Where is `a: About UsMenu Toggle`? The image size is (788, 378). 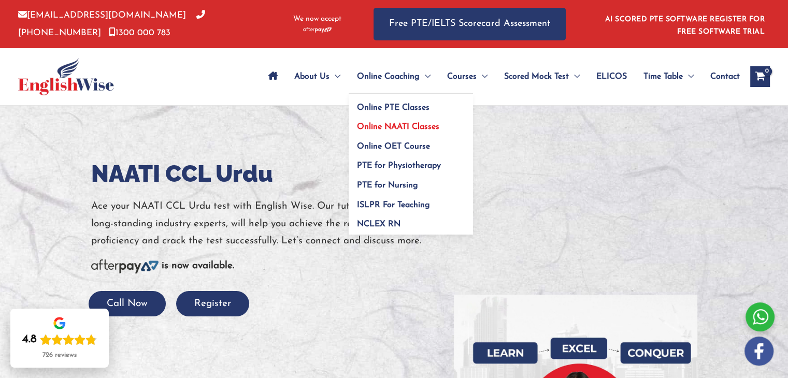 a: About UsMenu Toggle is located at coordinates (317, 77).